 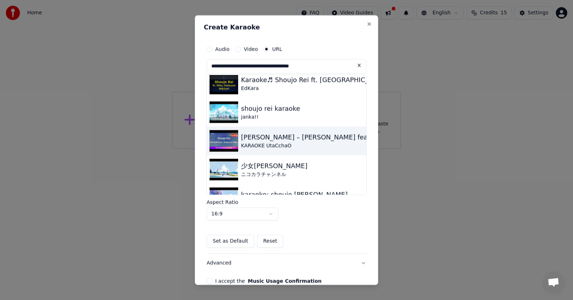 What do you see at coordinates (364, 89) in the screenshot?
I see `div: EdKara` at bounding box center [364, 89].